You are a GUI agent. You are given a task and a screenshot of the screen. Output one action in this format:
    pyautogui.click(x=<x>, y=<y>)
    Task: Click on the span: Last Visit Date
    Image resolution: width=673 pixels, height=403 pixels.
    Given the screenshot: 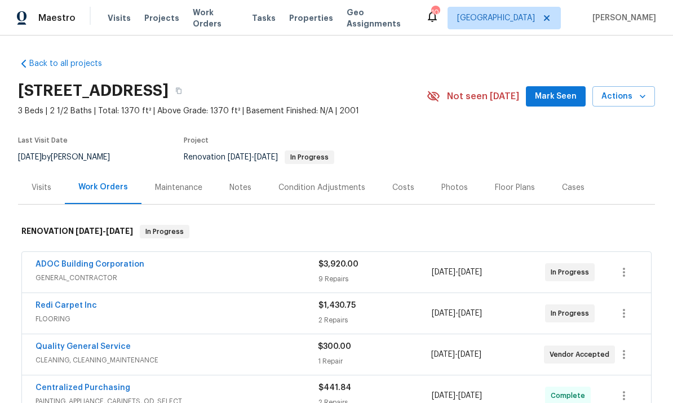 What is the action you would take?
    pyautogui.click(x=43, y=140)
    